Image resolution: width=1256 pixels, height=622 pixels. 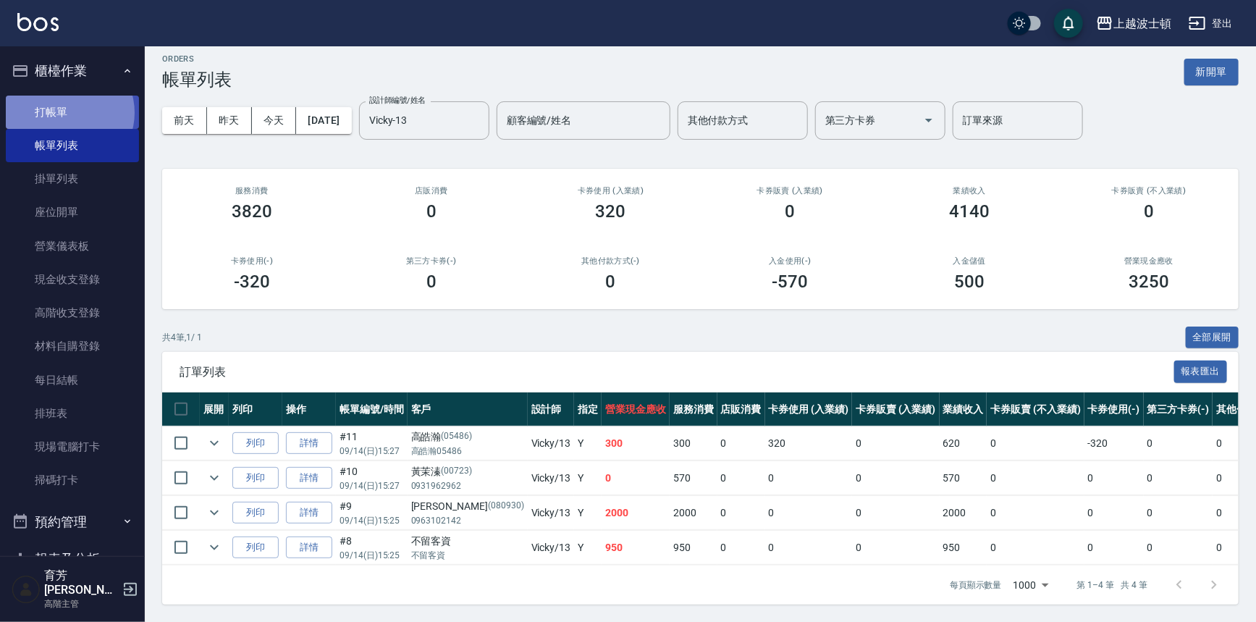 I want to click on th: 指定, so click(x=588, y=409).